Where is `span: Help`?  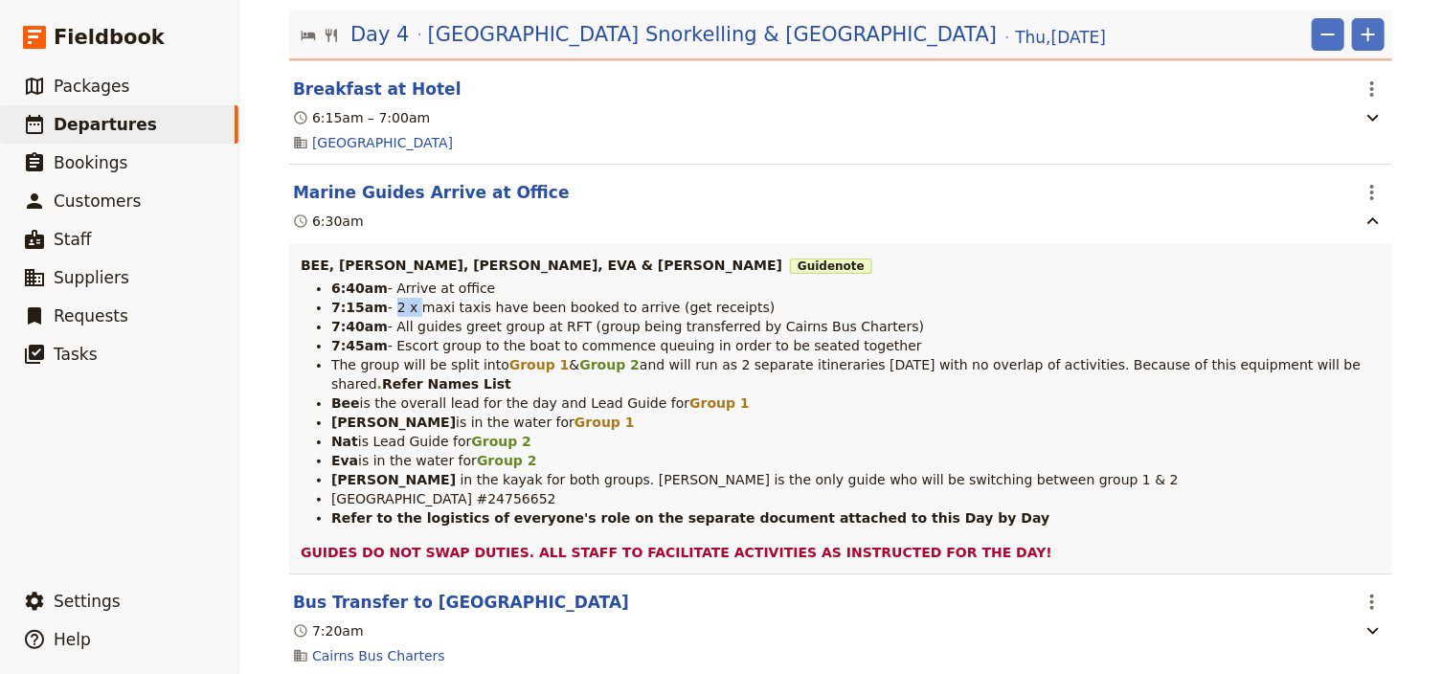 span: Help is located at coordinates (72, 639).